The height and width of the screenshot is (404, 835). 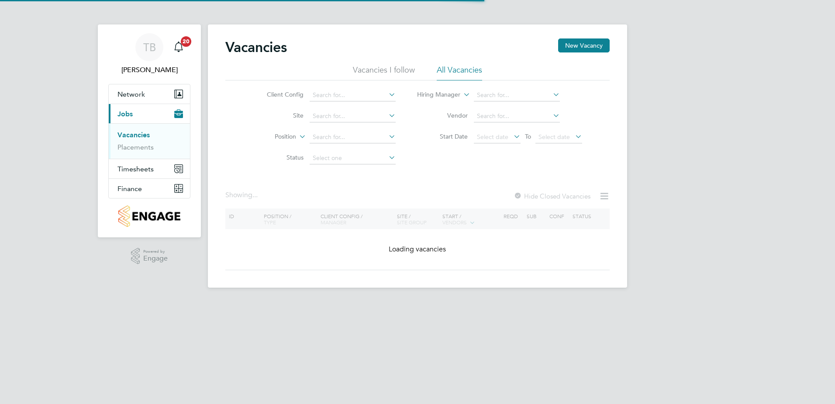 I want to click on button: New Vacancy, so click(x=584, y=45).